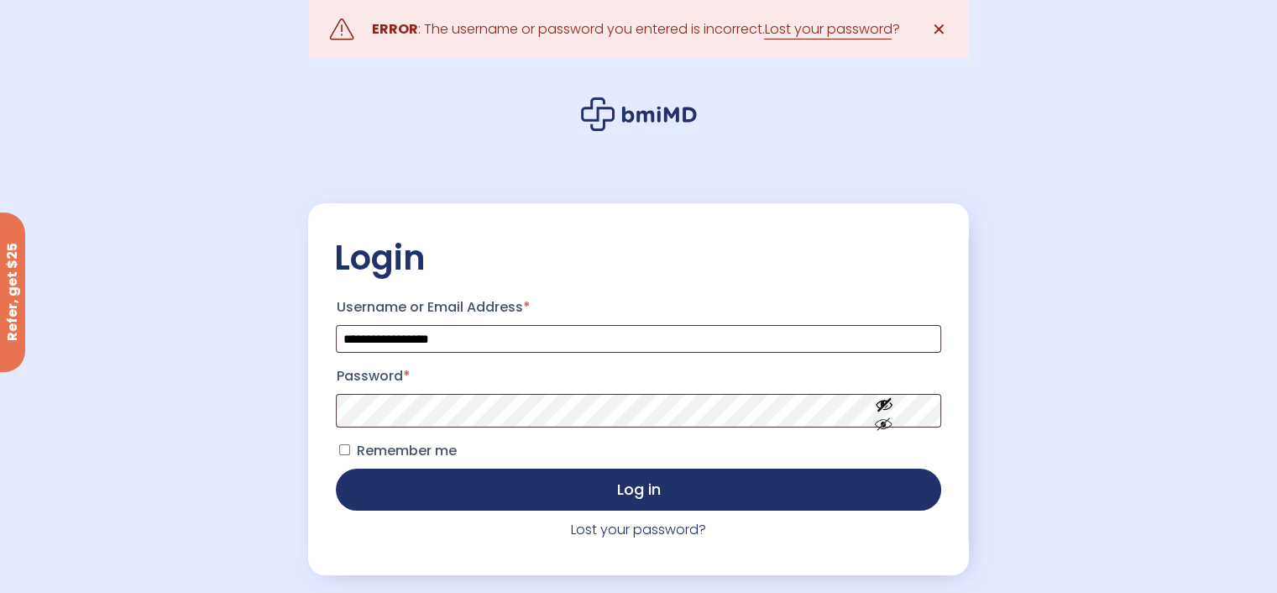 The height and width of the screenshot is (593, 1277). What do you see at coordinates (344, 449) in the screenshot?
I see `input: Remember me` at bounding box center [344, 449].